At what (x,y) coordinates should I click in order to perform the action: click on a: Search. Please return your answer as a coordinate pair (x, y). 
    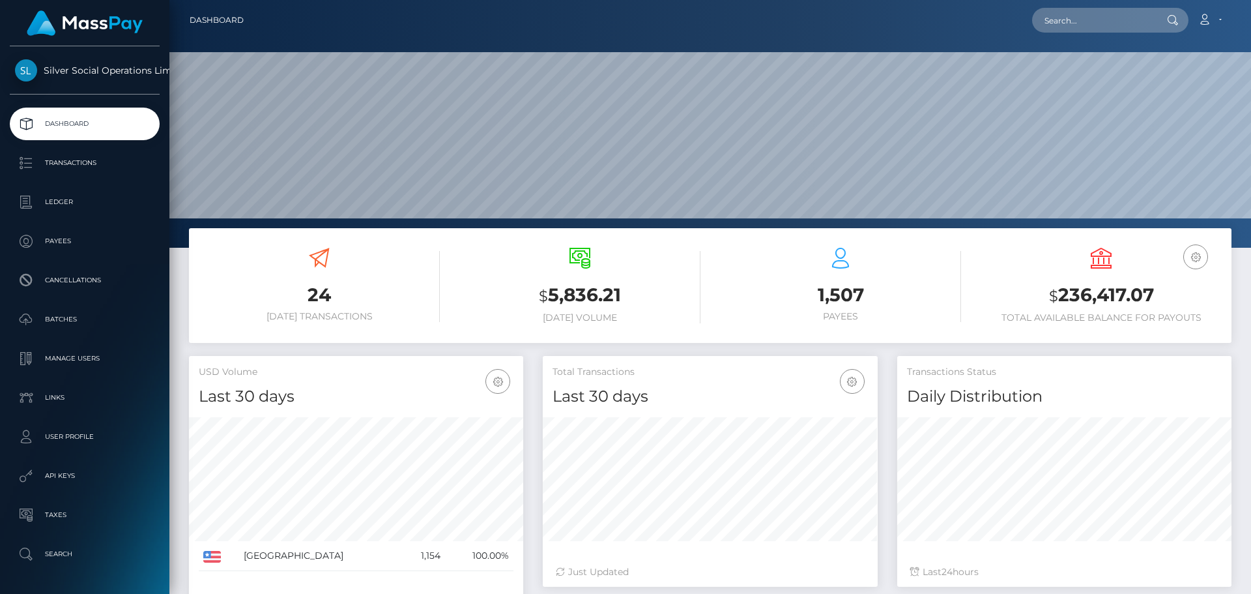
    Looking at the image, I should click on (85, 554).